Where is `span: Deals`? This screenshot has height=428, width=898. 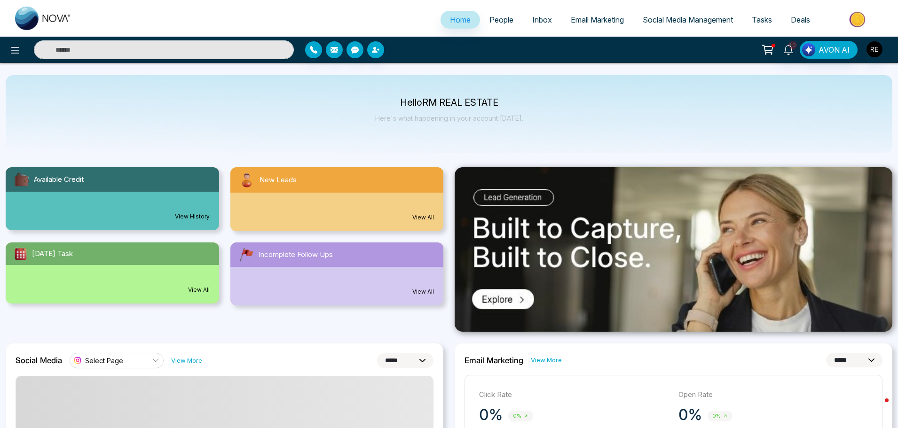 span: Deals is located at coordinates (800, 20).